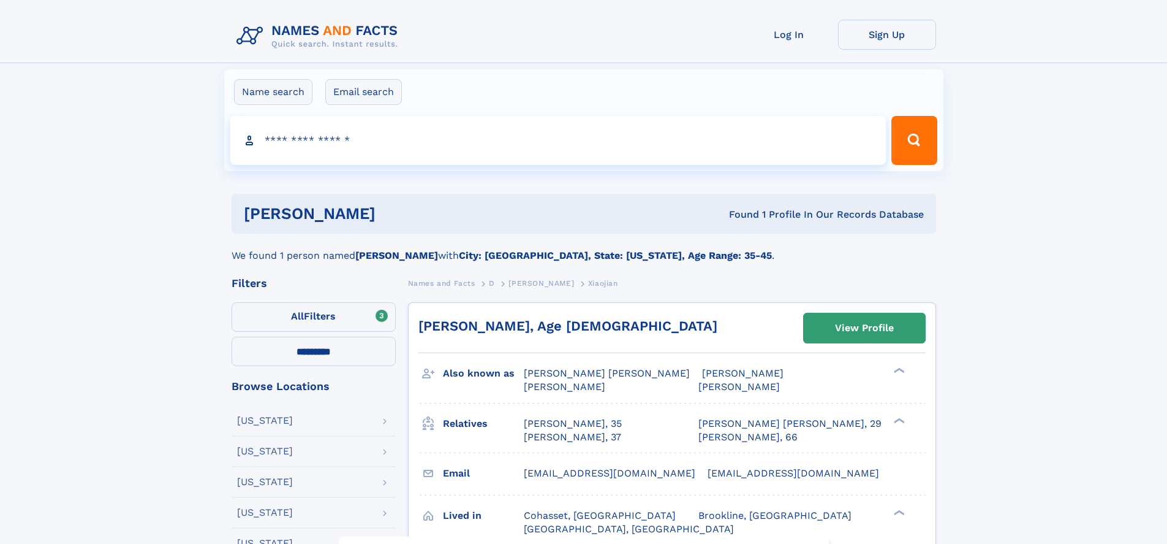  Describe the element at coordinates (484, 473) in the screenshot. I see `h3: Email` at that location.